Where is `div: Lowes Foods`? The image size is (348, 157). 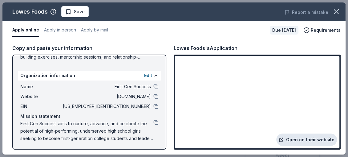 div: Lowes Foods is located at coordinates (30, 12).